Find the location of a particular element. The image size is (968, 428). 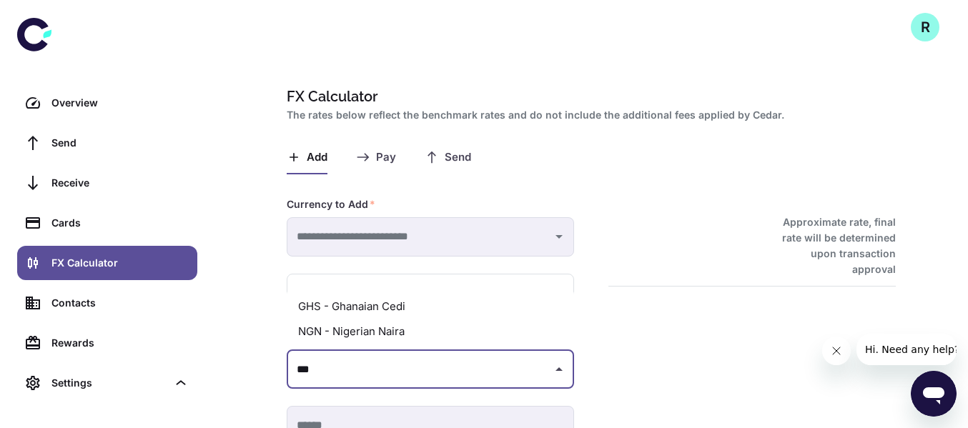

span: Hi. Need any help? is located at coordinates (56, 16).